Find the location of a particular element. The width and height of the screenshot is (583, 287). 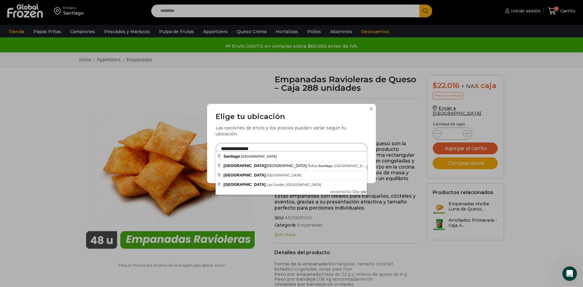

div: Las opciones de envío y los precios pueden variar según tu ubicación. is located at coordinates (292, 131).